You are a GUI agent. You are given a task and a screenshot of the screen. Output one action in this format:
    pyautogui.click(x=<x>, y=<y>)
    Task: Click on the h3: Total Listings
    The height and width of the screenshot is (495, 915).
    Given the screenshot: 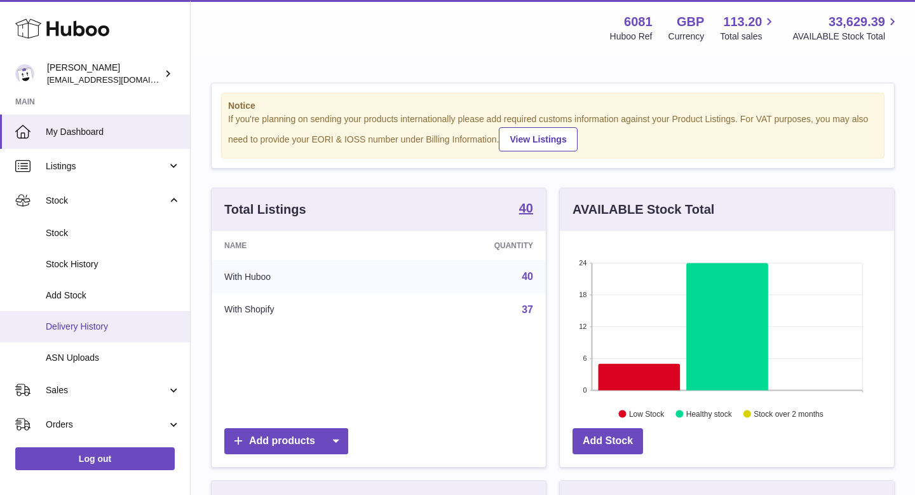 What is the action you would take?
    pyautogui.click(x=265, y=209)
    